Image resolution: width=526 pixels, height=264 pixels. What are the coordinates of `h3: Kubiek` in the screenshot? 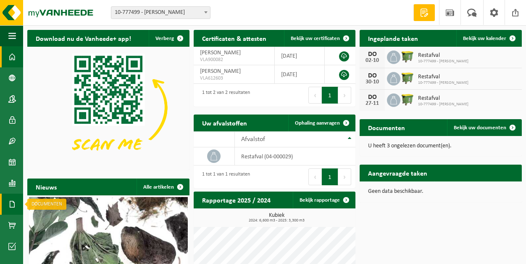 It's located at (277, 217).